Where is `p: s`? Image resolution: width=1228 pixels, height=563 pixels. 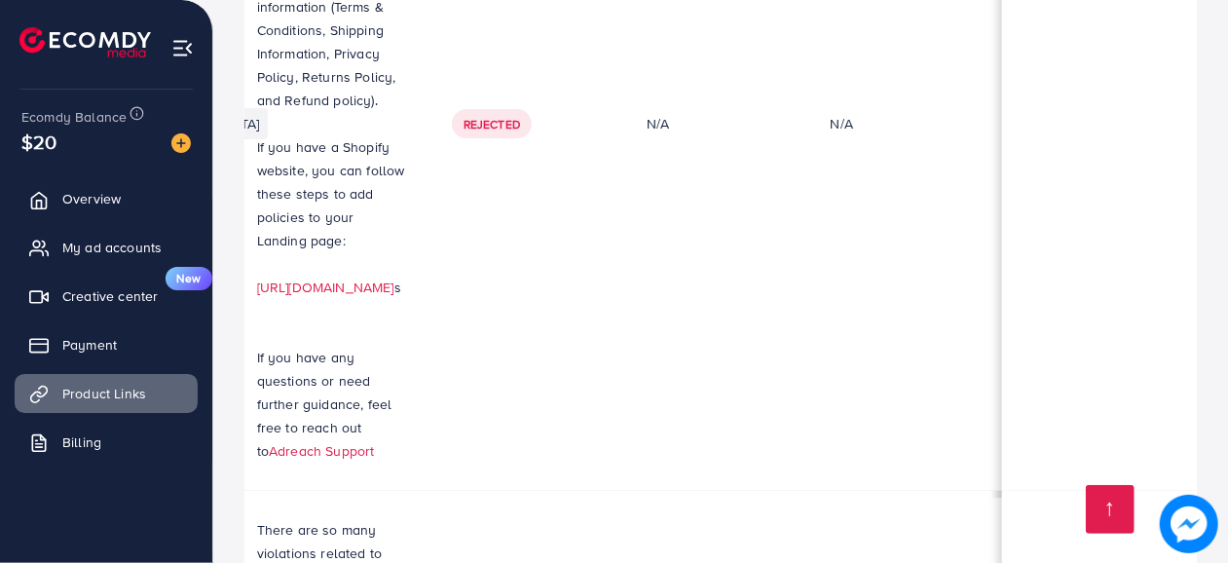 p: s is located at coordinates (331, 287).